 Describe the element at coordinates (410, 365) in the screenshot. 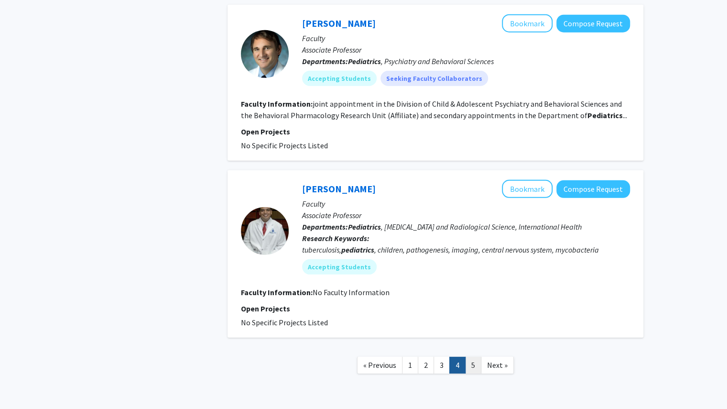

I see `a: 1` at that location.